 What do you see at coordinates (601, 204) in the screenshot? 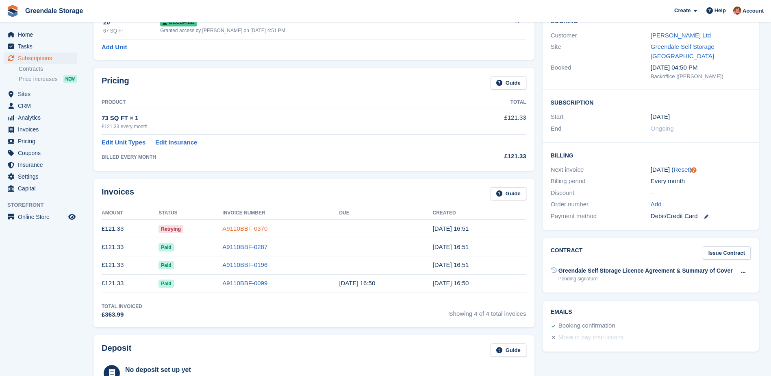
I see `div: Order number` at bounding box center [601, 204].